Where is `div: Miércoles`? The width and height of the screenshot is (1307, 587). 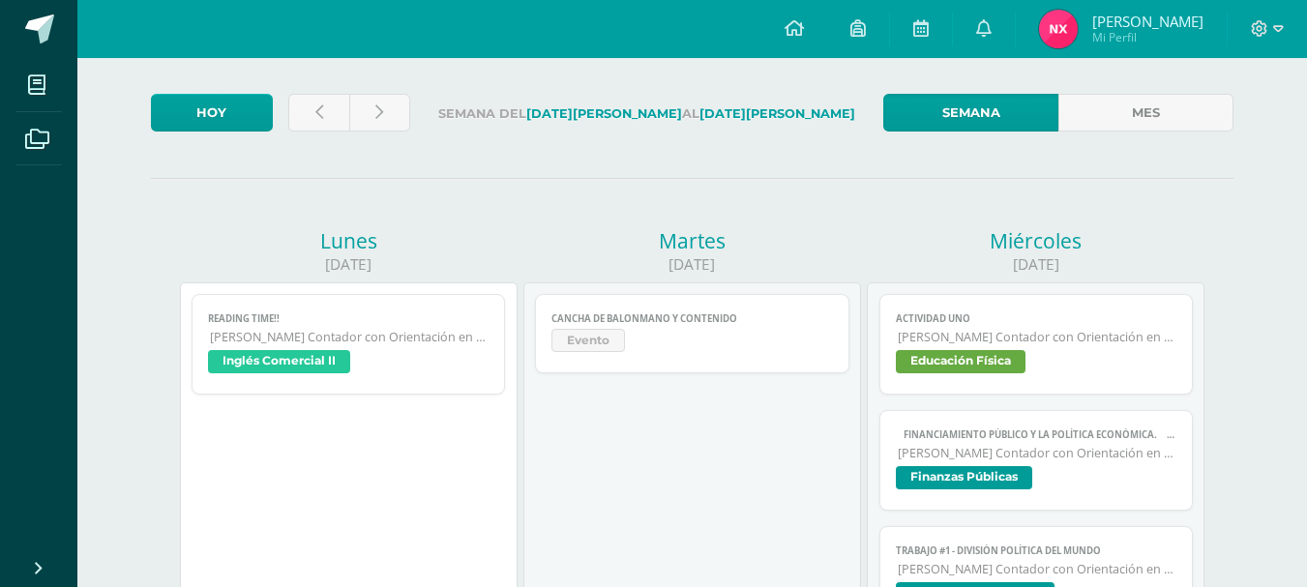
div: Miércoles is located at coordinates (1035, 241).